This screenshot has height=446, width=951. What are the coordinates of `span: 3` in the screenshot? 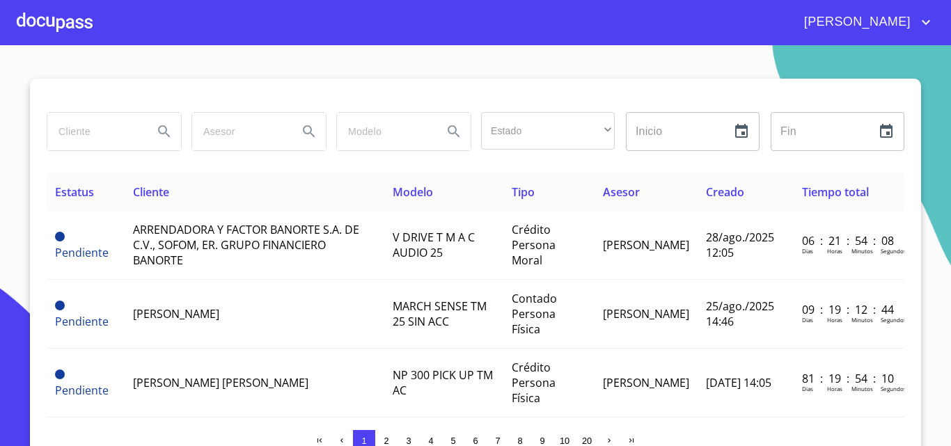 It's located at (408, 441).